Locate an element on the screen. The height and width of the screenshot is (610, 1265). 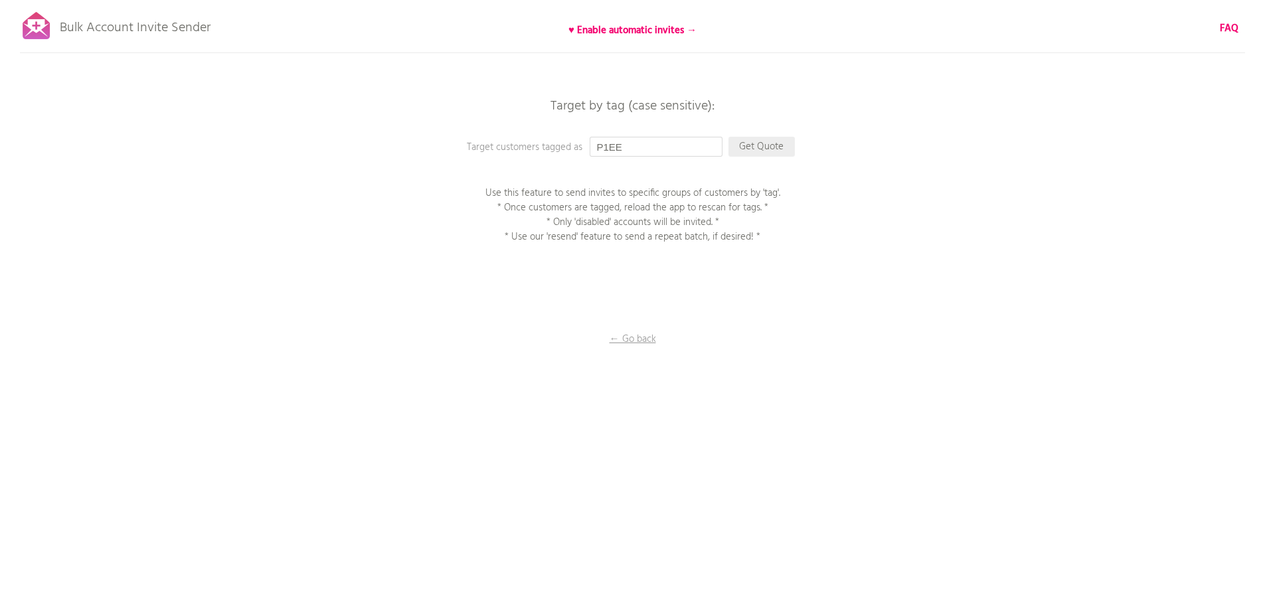
p: ← Go back is located at coordinates (633, 339).